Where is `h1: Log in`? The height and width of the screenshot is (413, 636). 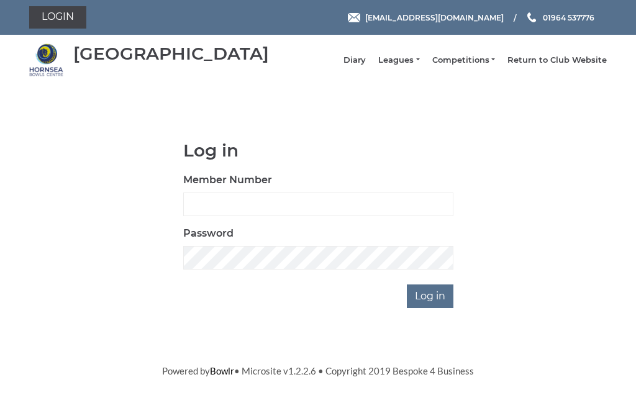 h1: Log in is located at coordinates (318, 150).